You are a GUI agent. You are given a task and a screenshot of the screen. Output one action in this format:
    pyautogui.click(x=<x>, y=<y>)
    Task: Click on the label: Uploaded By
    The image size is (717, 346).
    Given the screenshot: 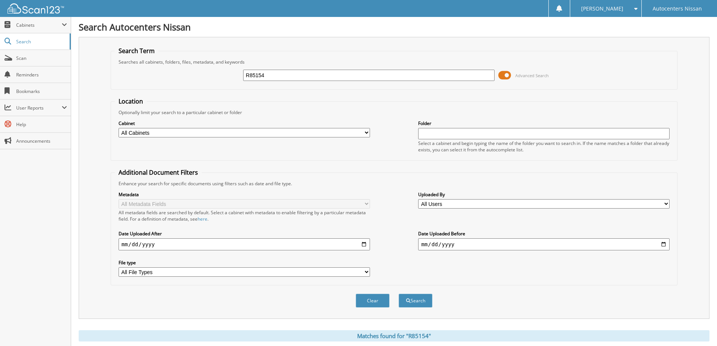 What is the action you would take?
    pyautogui.click(x=544, y=194)
    